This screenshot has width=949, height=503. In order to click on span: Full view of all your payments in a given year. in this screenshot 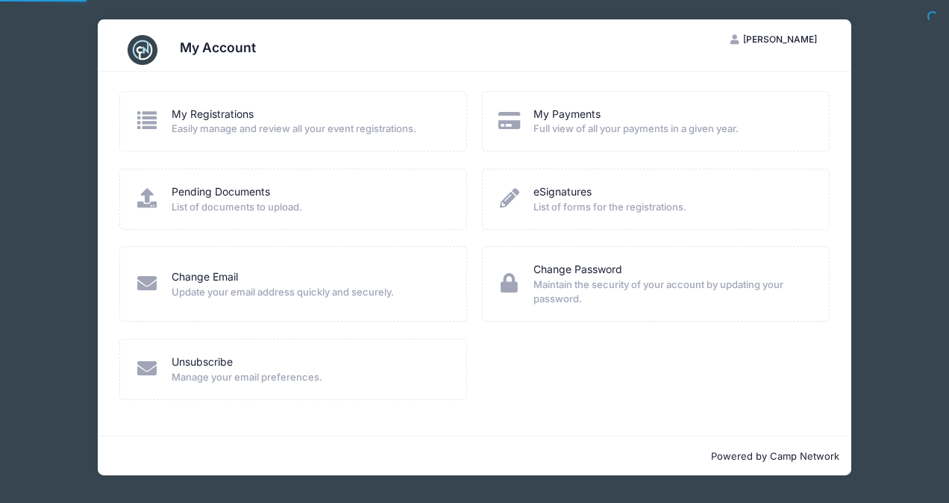, I will do `click(671, 129)`.